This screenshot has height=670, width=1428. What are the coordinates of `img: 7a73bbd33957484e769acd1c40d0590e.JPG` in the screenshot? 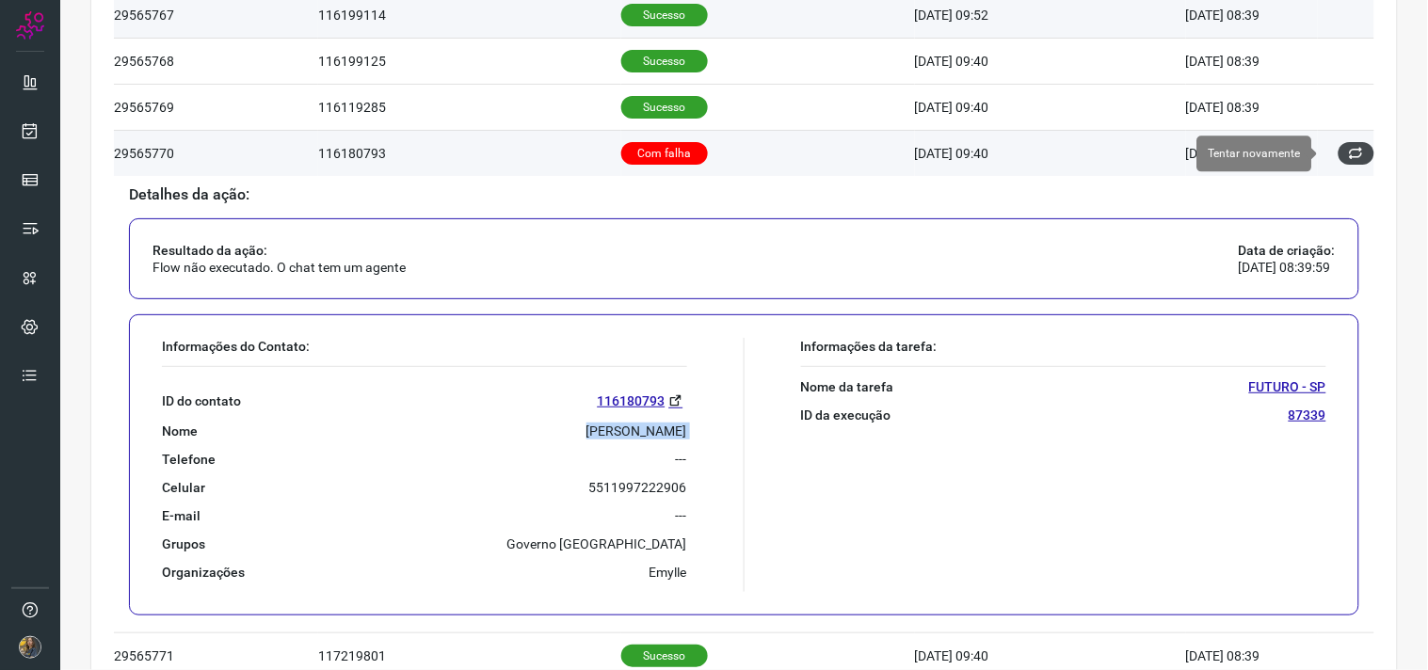 It's located at (30, 648).